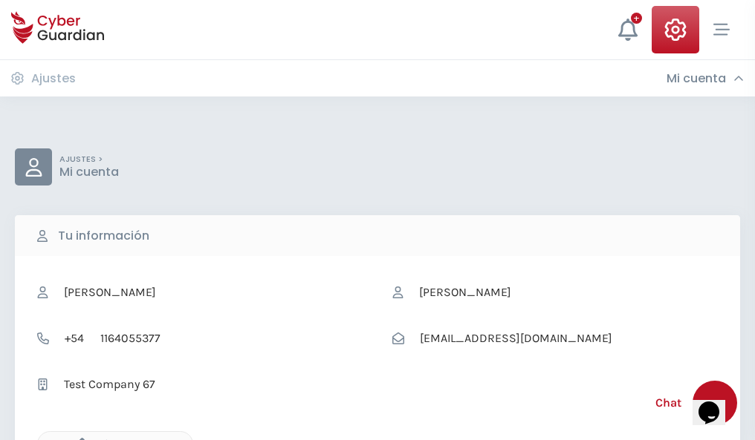 The height and width of the screenshot is (440, 755). What do you see at coordinates (227, 339) in the screenshot?
I see `input: Teléfono` at bounding box center [227, 339].